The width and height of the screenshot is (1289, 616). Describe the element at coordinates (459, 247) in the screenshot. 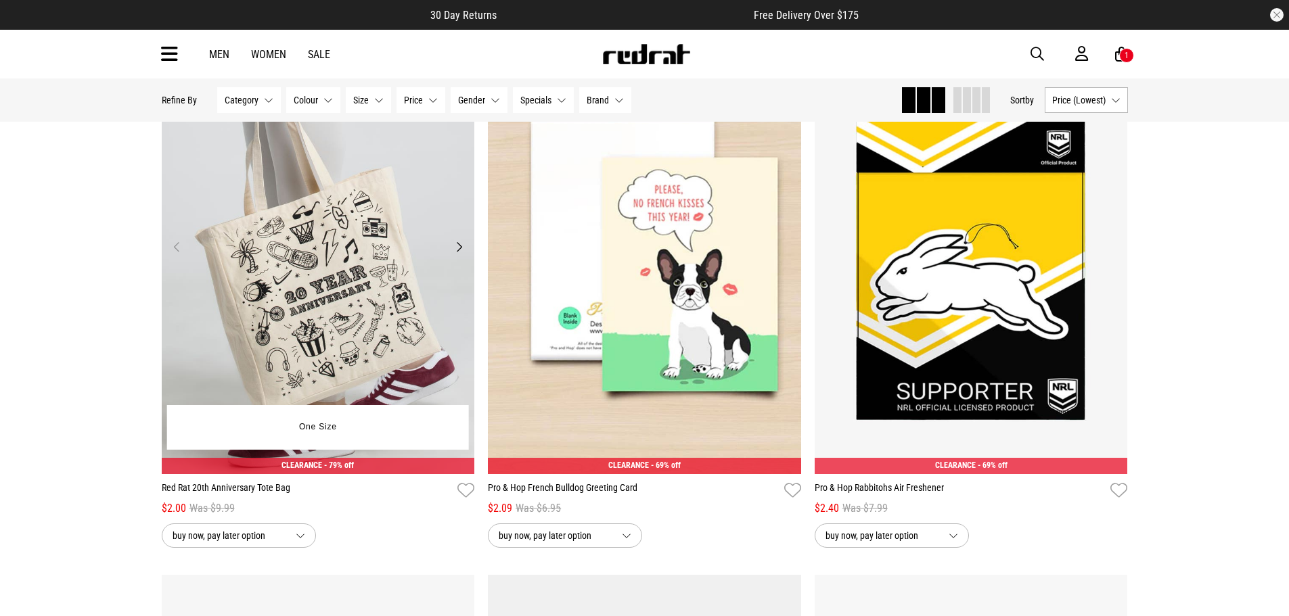

I see `button: Next` at that location.